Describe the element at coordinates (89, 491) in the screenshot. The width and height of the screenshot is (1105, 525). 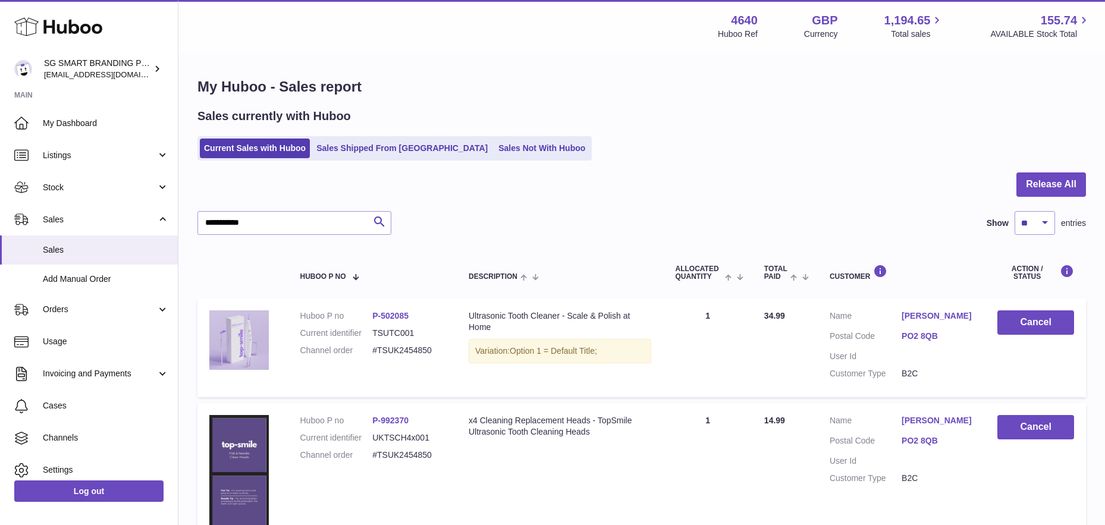
I see `a: Log out` at that location.